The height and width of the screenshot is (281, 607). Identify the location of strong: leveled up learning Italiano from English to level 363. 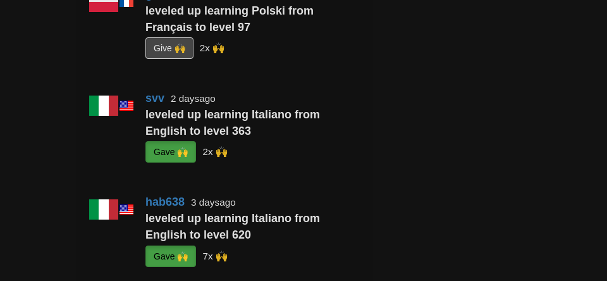
(233, 123).